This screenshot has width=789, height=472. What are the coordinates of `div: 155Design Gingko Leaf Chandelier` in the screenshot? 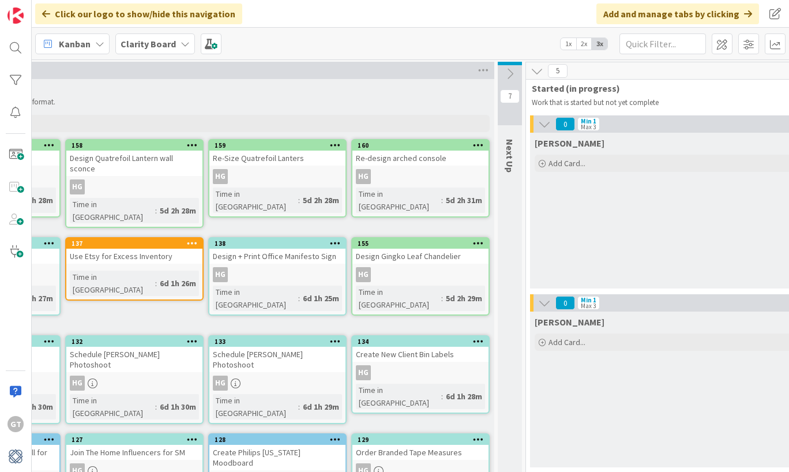 It's located at (421, 251).